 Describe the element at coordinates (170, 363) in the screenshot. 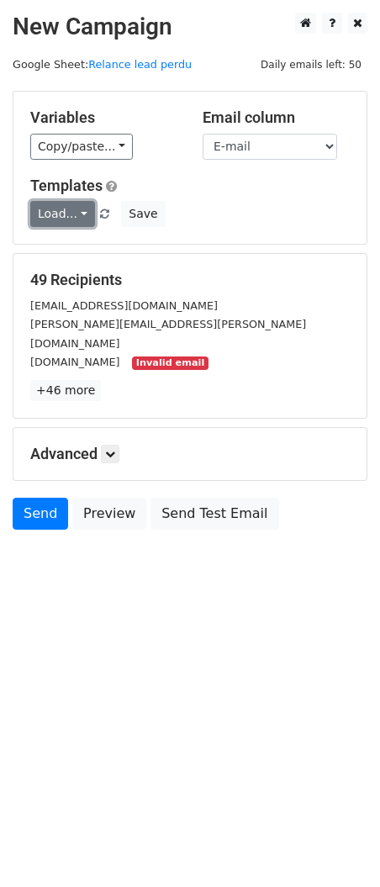

I see `small: Invalid email` at that location.